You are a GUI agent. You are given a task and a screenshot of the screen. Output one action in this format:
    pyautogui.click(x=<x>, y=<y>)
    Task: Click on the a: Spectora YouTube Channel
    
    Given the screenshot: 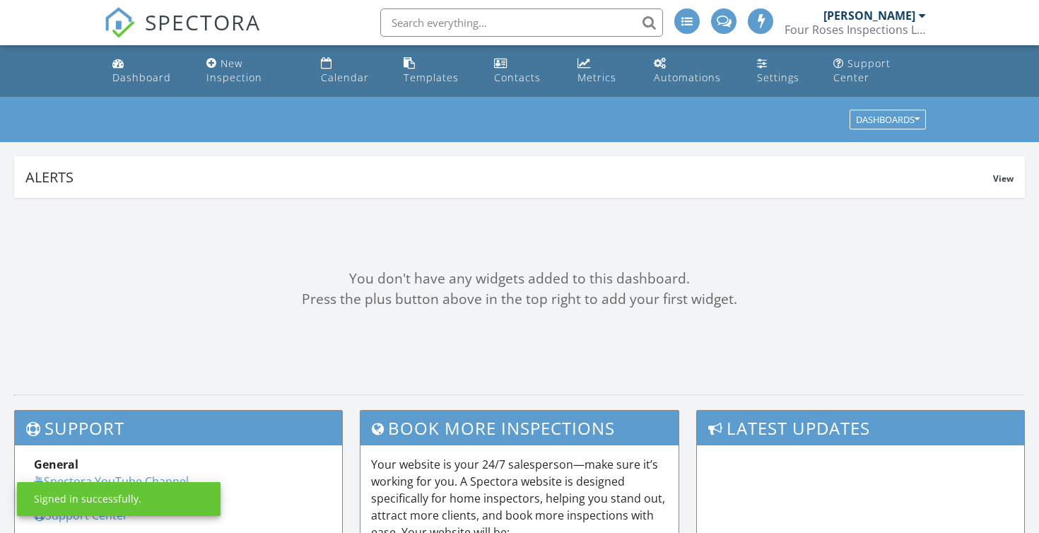 What is the action you would take?
    pyautogui.click(x=111, y=481)
    